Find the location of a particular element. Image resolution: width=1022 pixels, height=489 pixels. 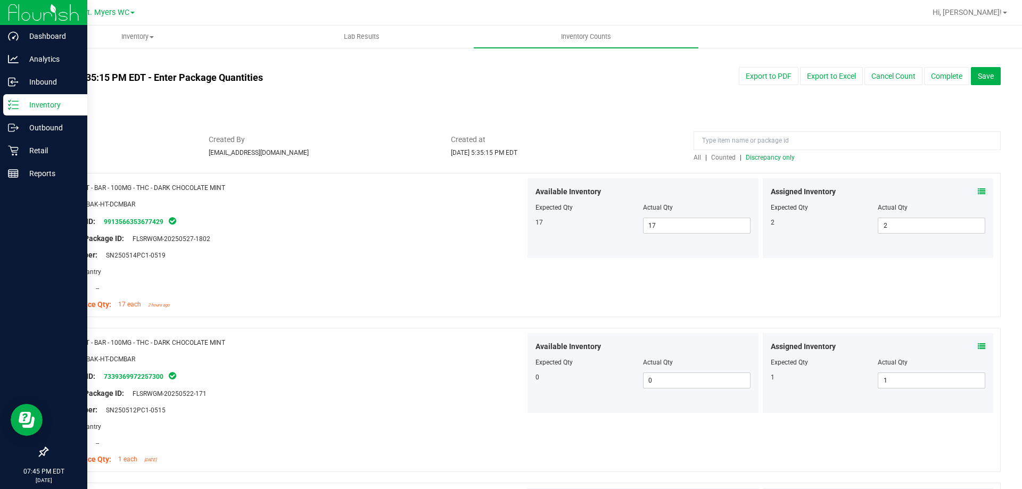

span: Discrepancy only is located at coordinates (771, 158).